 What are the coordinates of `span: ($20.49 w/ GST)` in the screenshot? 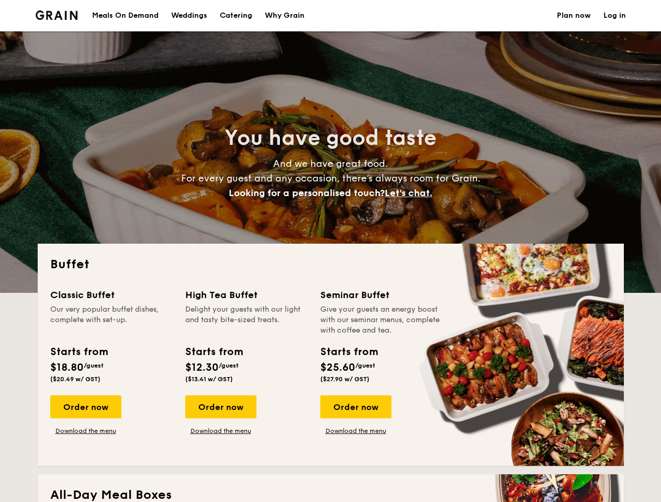 It's located at (75, 379).